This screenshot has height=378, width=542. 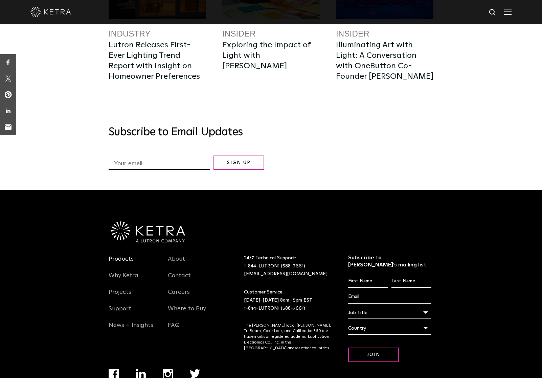 I want to click on a: Contact, so click(x=179, y=280).